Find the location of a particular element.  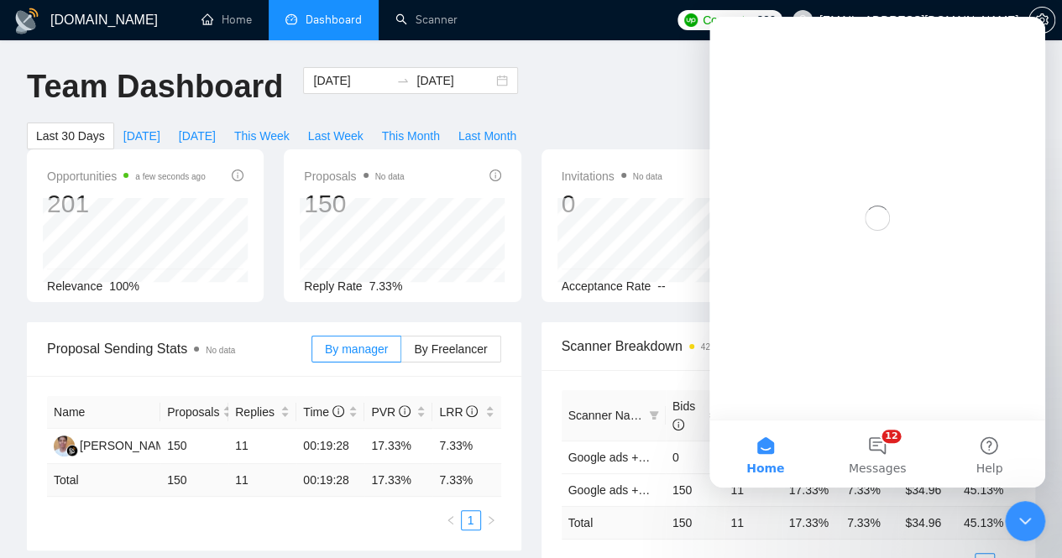

li: 1 is located at coordinates (471, 520).